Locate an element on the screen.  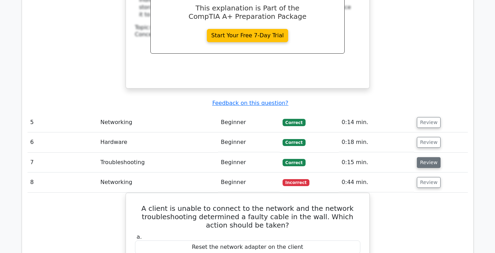
td: Hardware is located at coordinates (158, 142).